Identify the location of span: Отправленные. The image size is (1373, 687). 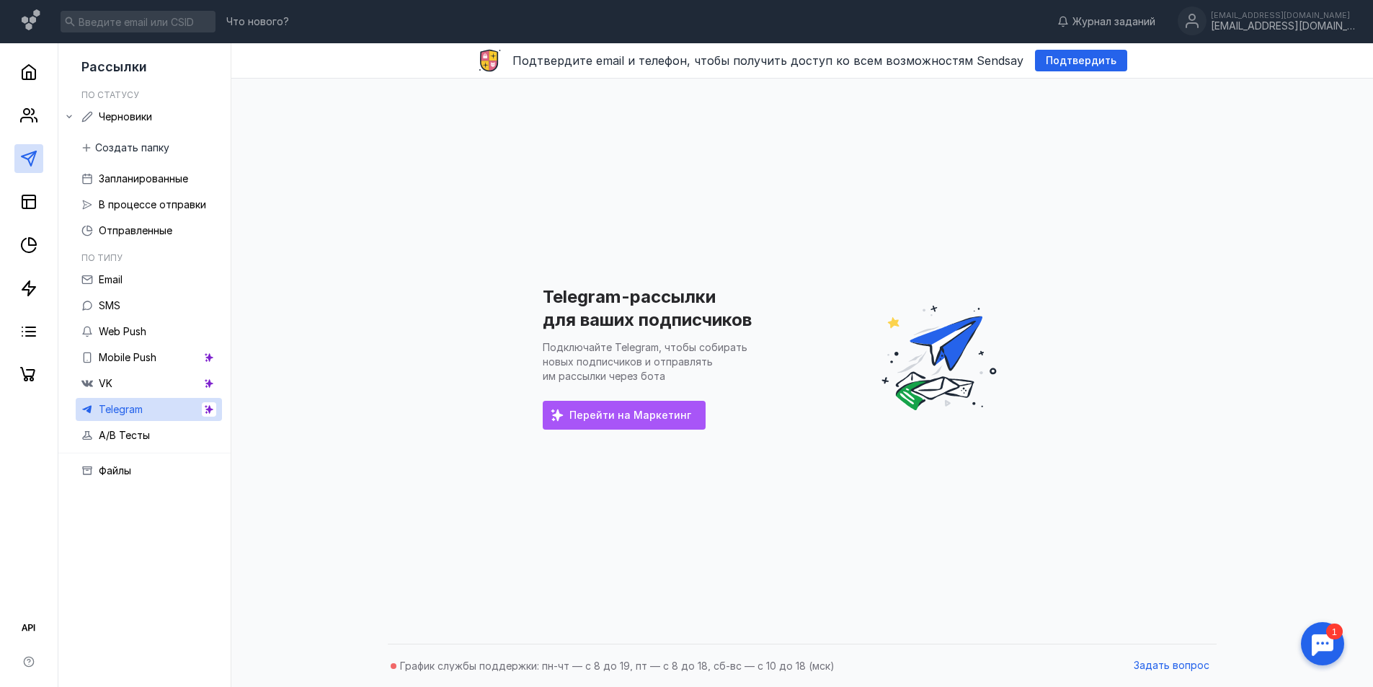
(136, 230).